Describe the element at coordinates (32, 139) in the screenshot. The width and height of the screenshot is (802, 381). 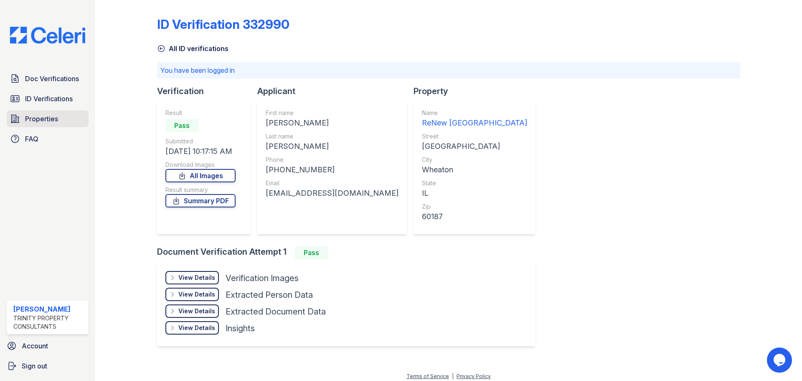
I see `span: FAQ` at that location.